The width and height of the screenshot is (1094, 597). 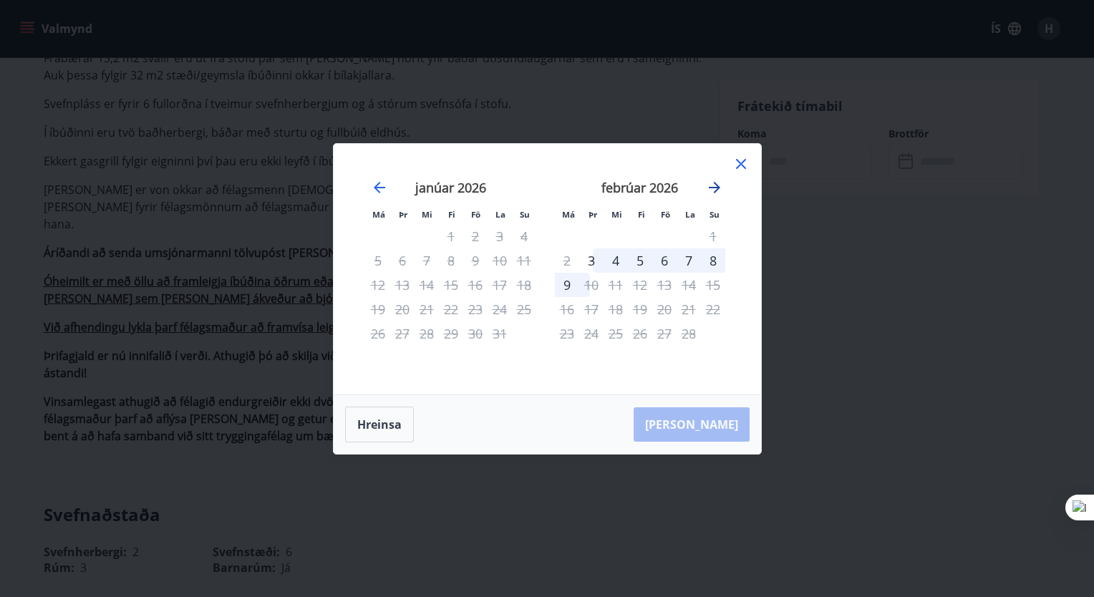 I want to click on div: Calendar, so click(x=547, y=269).